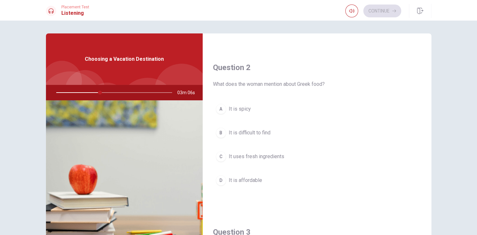 Image resolution: width=477 pixels, height=235 pixels. I want to click on h4: Question 2, so click(317, 67).